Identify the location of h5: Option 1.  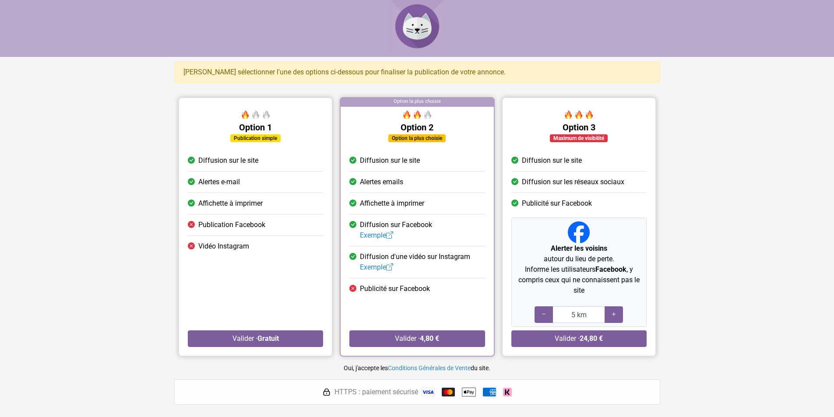
(255, 127).